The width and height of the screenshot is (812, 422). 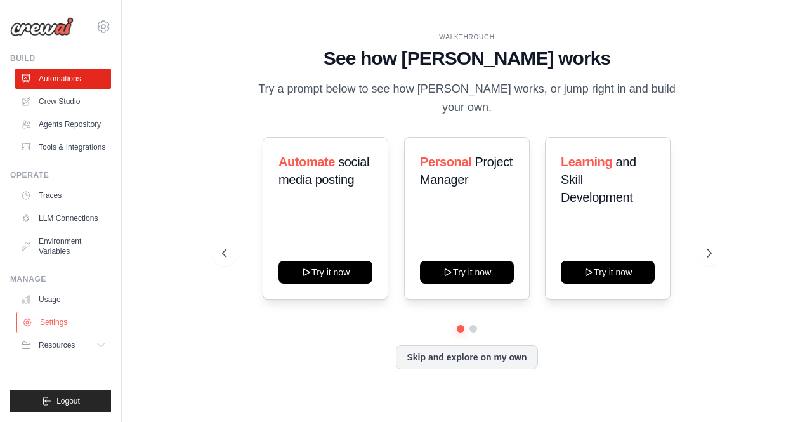 I want to click on span: Resources, so click(x=56, y=345).